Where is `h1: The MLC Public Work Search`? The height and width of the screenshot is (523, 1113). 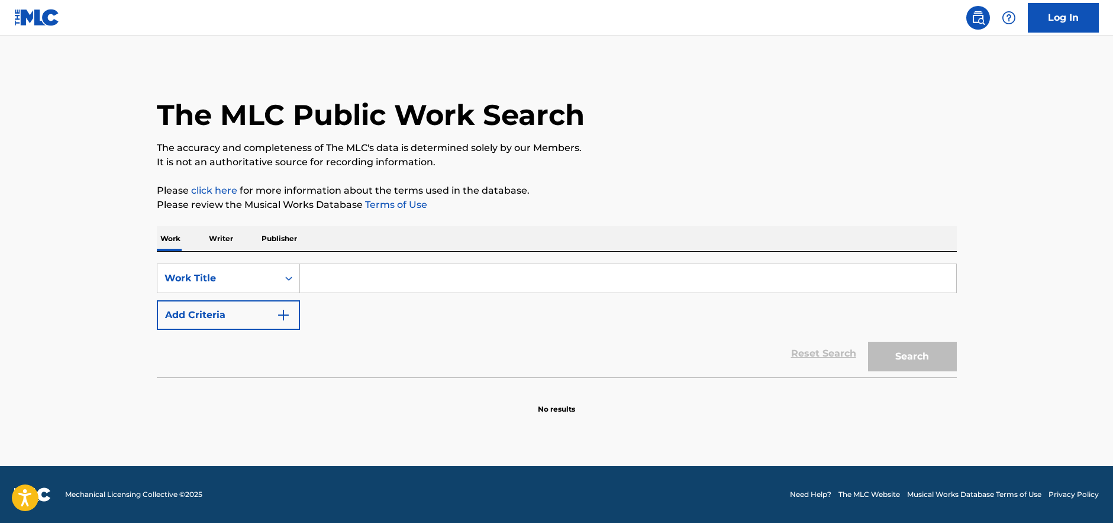
h1: The MLC Public Work Search is located at coordinates (371, 115).